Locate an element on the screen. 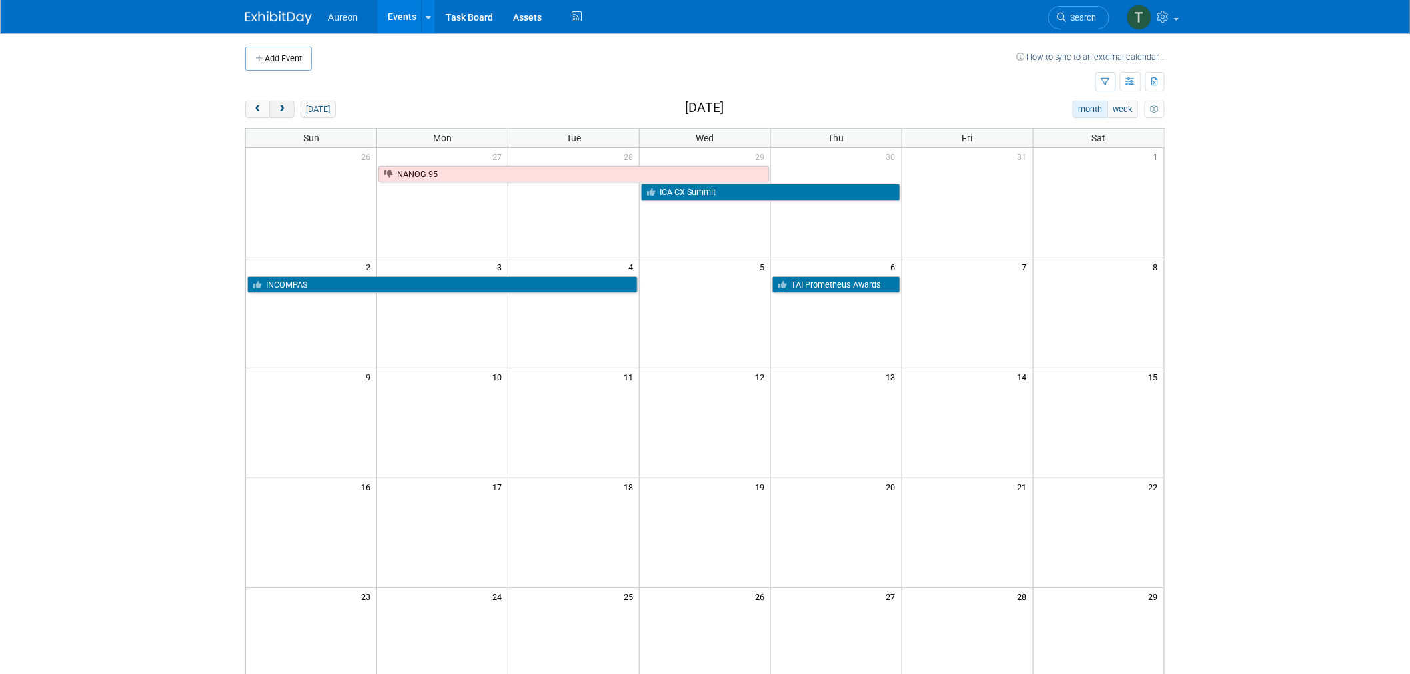 The image size is (1410, 674). span: Tue is located at coordinates (574, 138).